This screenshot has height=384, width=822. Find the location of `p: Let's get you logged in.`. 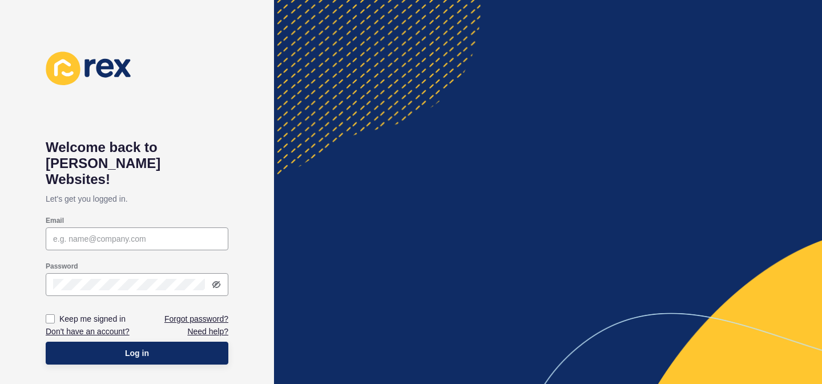

p: Let's get you logged in. is located at coordinates (137, 199).